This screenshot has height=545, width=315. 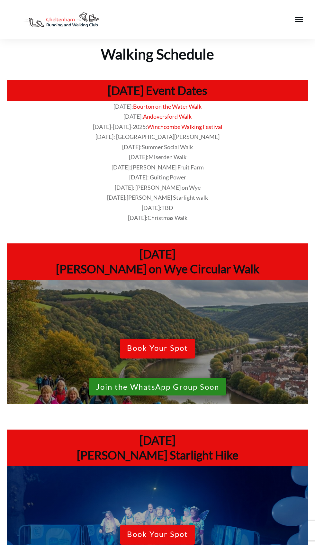 I want to click on span: Andoversford Walk, so click(x=167, y=116).